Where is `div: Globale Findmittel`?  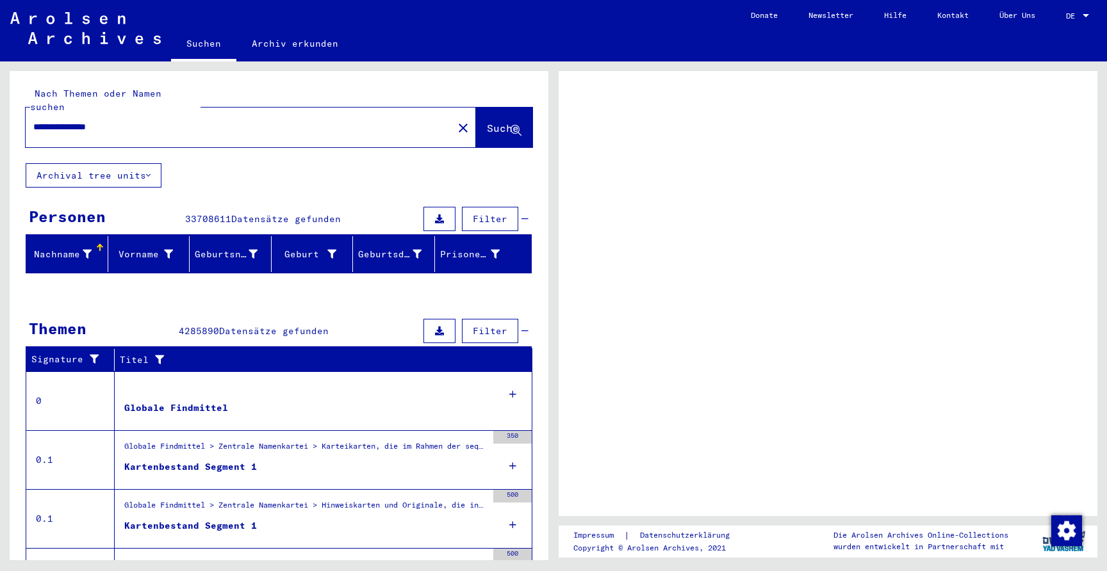
div: Globale Findmittel is located at coordinates (176, 408).